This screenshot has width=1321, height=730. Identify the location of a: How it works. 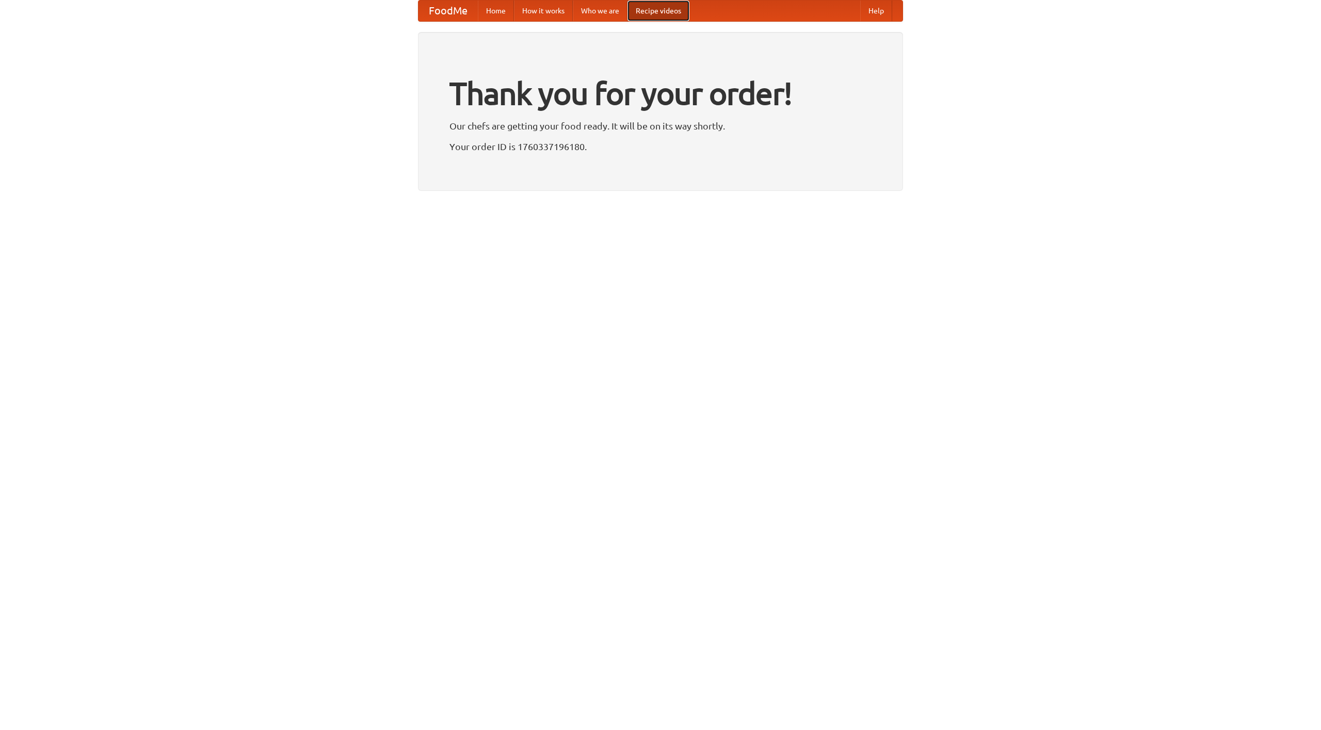
(543, 11).